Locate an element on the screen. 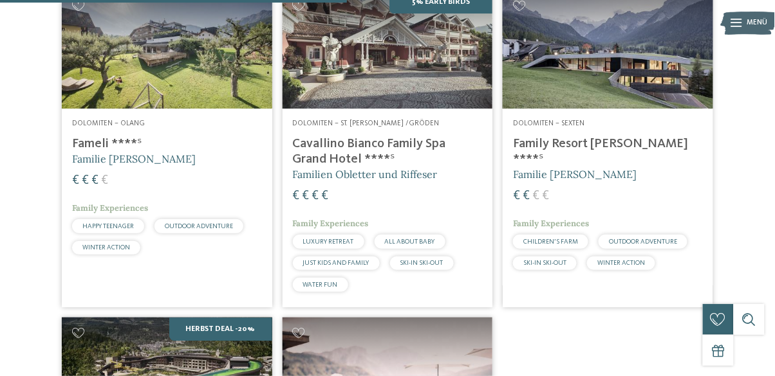 This screenshot has width=775, height=376. span: WATER FUN is located at coordinates (320, 285).